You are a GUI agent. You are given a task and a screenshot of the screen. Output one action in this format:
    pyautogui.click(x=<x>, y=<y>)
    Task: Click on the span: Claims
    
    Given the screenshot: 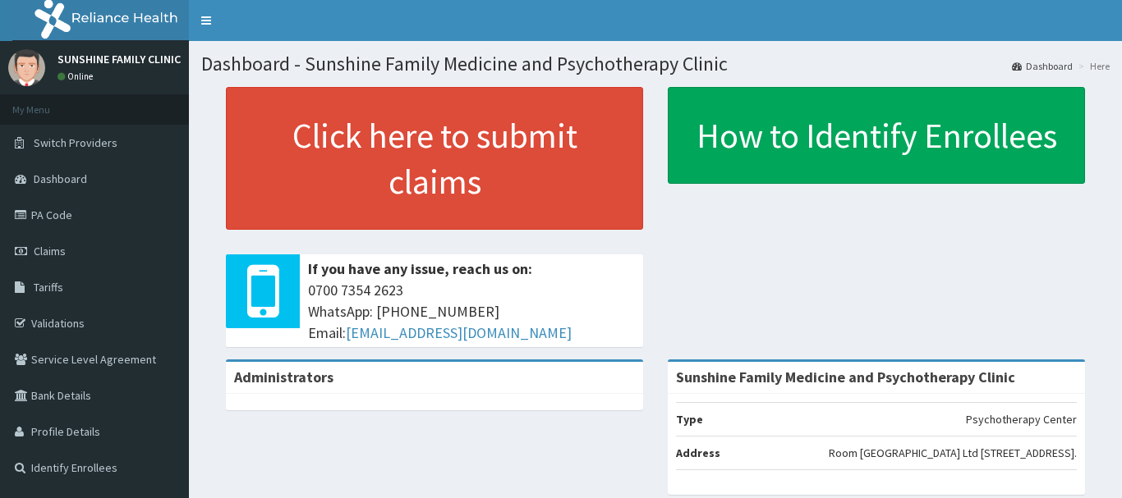 What is the action you would take?
    pyautogui.click(x=49, y=251)
    